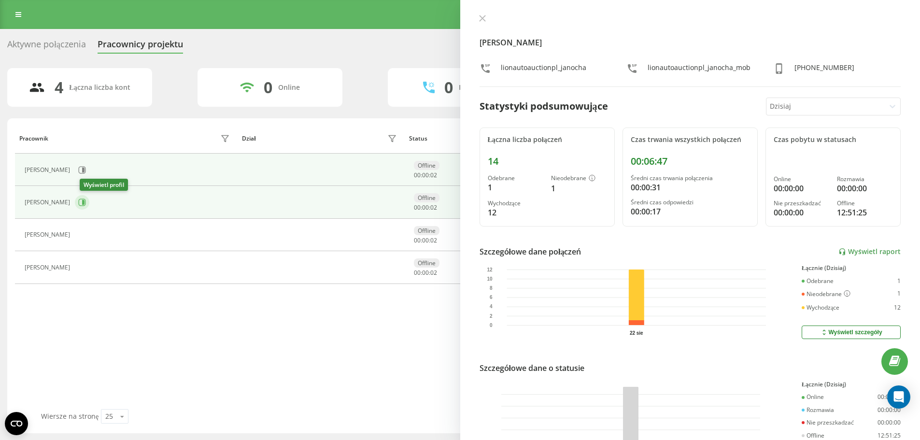  What do you see at coordinates (491, 288) in the screenshot?
I see `text: 8` at bounding box center [491, 288].